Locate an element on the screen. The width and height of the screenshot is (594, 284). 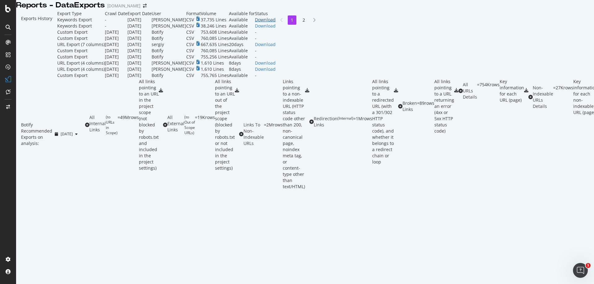
div: = 2M rows is located at coordinates (273, 134).